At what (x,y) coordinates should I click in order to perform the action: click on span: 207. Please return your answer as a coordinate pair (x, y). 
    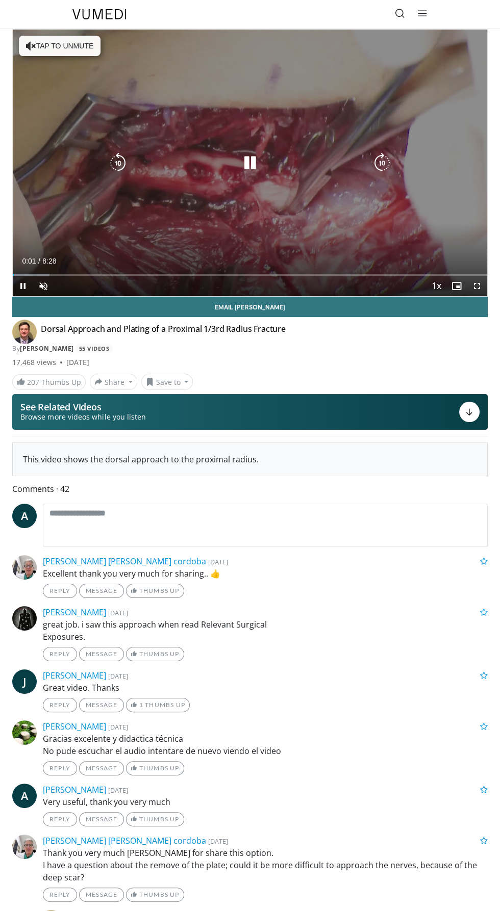
    Looking at the image, I should click on (33, 382).